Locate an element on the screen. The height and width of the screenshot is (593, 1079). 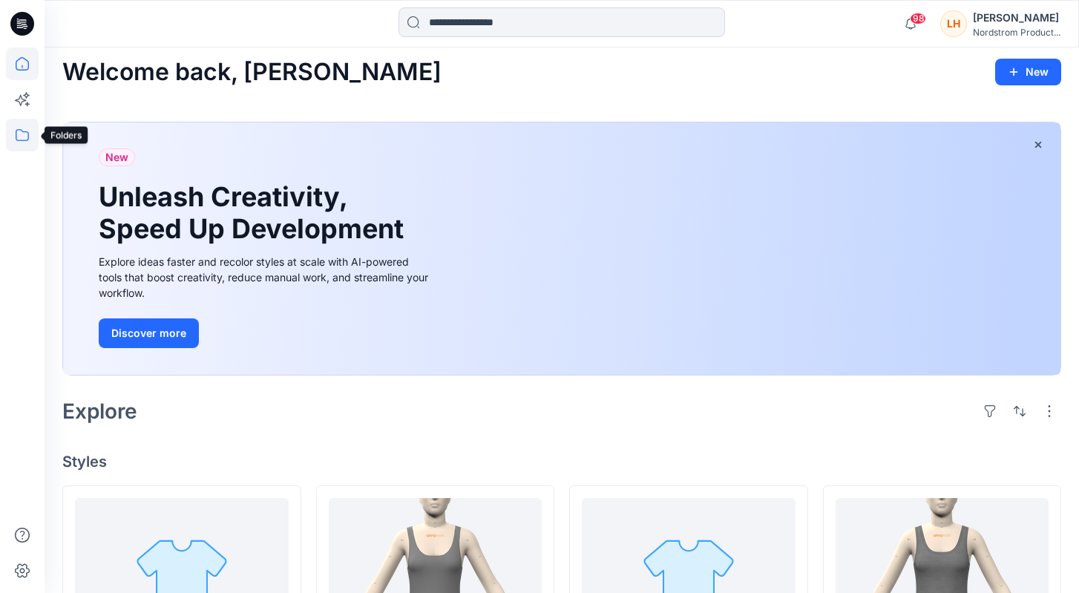
button: New is located at coordinates (1028, 72).